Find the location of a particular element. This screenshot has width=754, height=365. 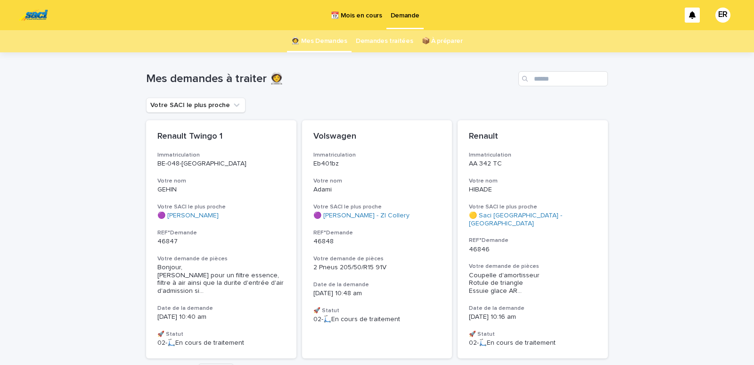

p: Adami is located at coordinates (377, 189).